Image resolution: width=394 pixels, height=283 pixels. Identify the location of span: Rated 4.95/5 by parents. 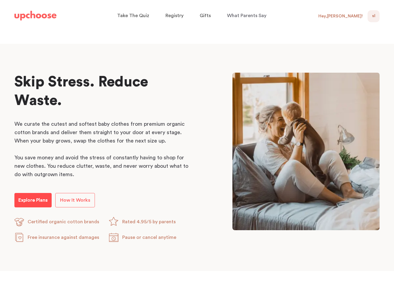
(149, 222).